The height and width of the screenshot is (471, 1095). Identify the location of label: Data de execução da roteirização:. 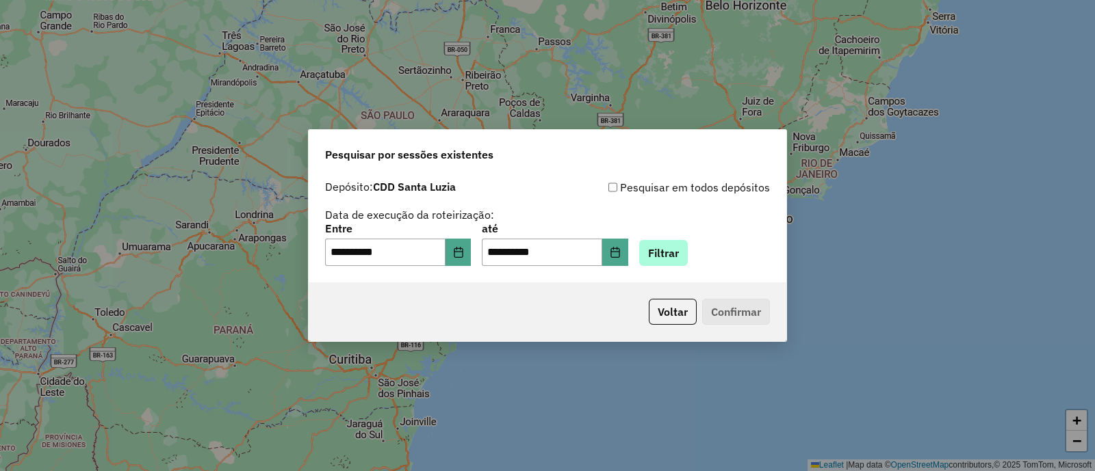
(409, 215).